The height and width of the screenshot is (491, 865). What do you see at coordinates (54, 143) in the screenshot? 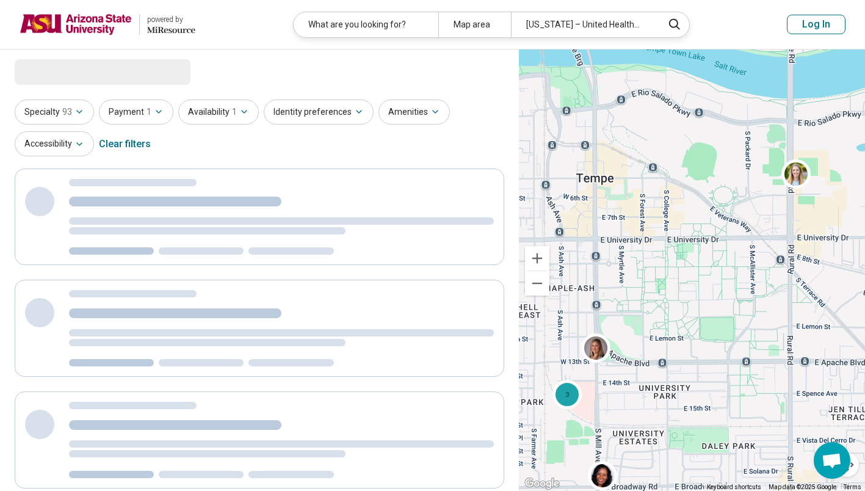
I see `button: Accessibility` at bounding box center [54, 143].